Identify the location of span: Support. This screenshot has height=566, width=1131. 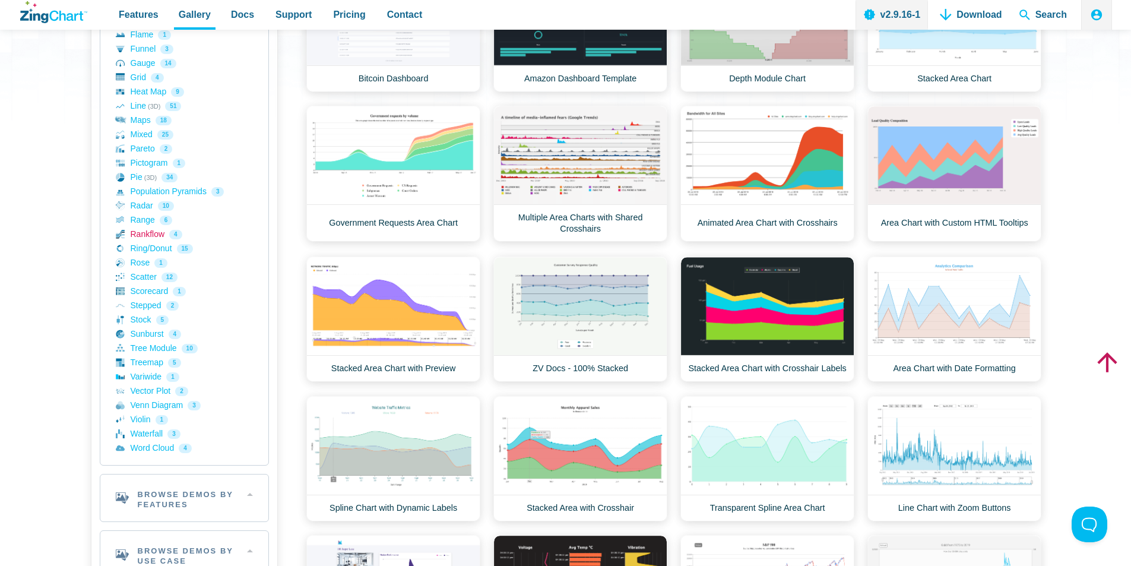
(293, 14).